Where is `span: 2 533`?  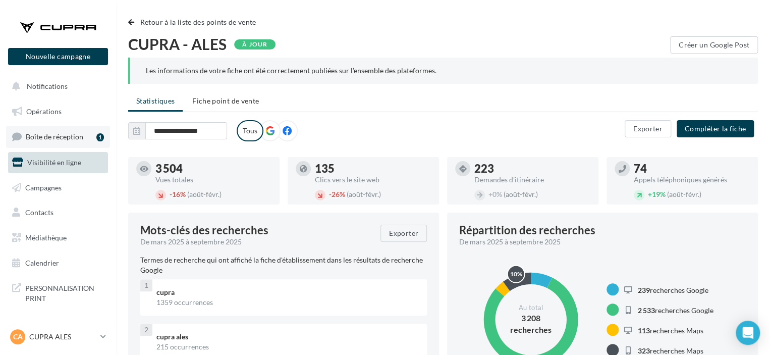 span: 2 533 is located at coordinates (646, 309).